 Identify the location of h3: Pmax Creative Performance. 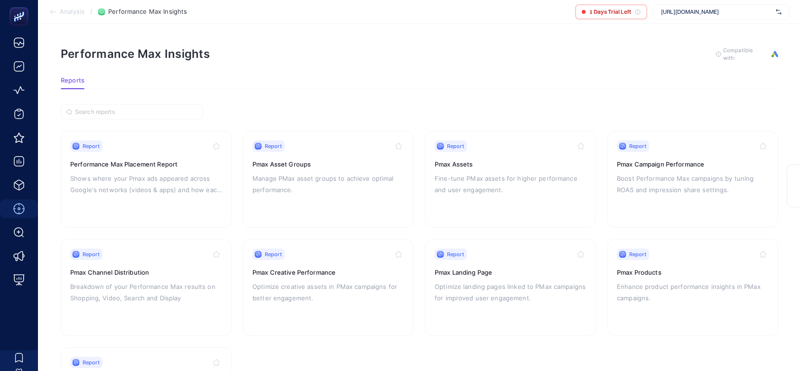
(328, 272).